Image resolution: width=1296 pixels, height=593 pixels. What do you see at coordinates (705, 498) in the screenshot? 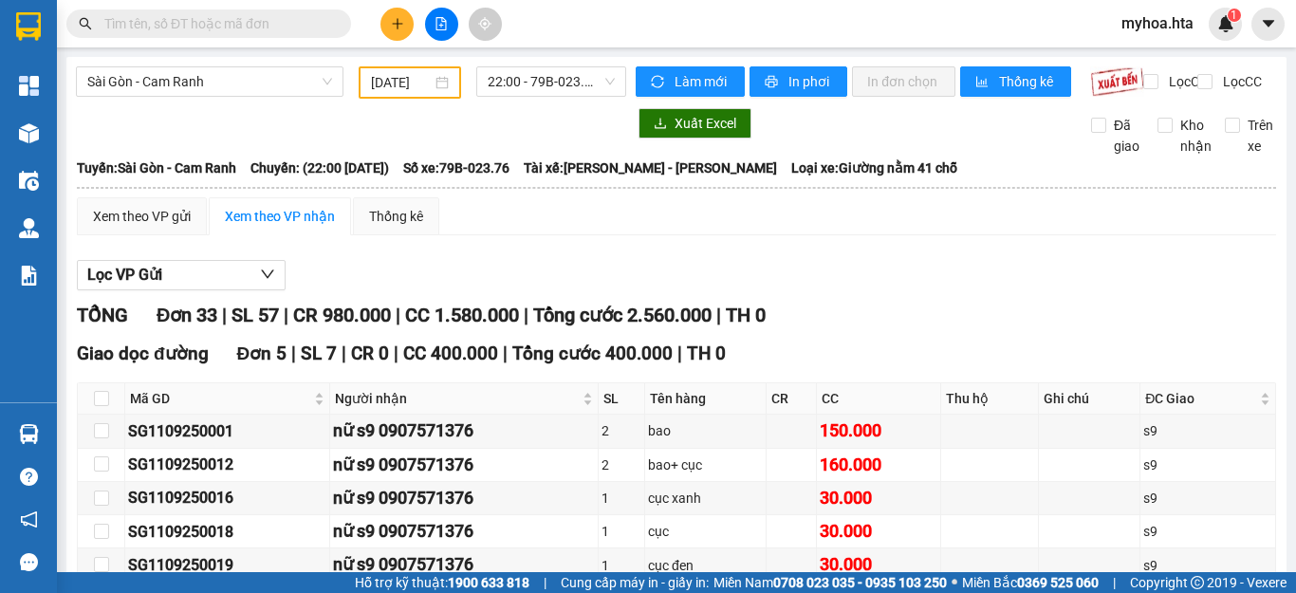
I see `div: cục xanh` at bounding box center [705, 498].